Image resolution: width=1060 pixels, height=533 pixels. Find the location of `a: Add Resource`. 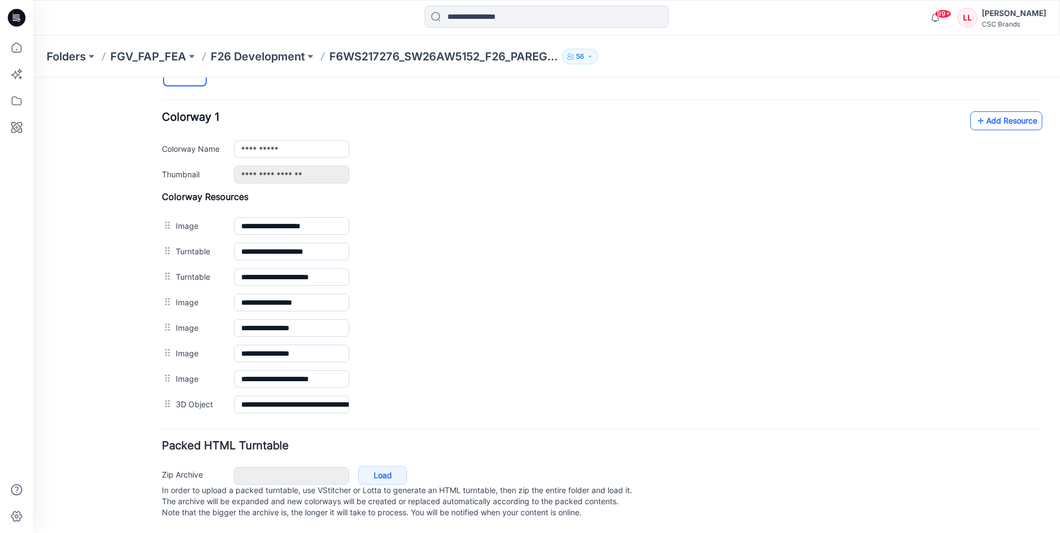

a: Add Resource is located at coordinates (973, 43).